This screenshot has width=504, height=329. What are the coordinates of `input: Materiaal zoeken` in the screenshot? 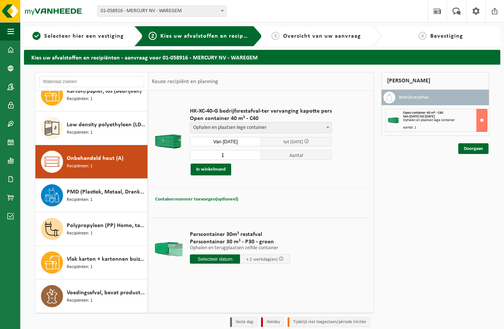 It's located at (92, 82).